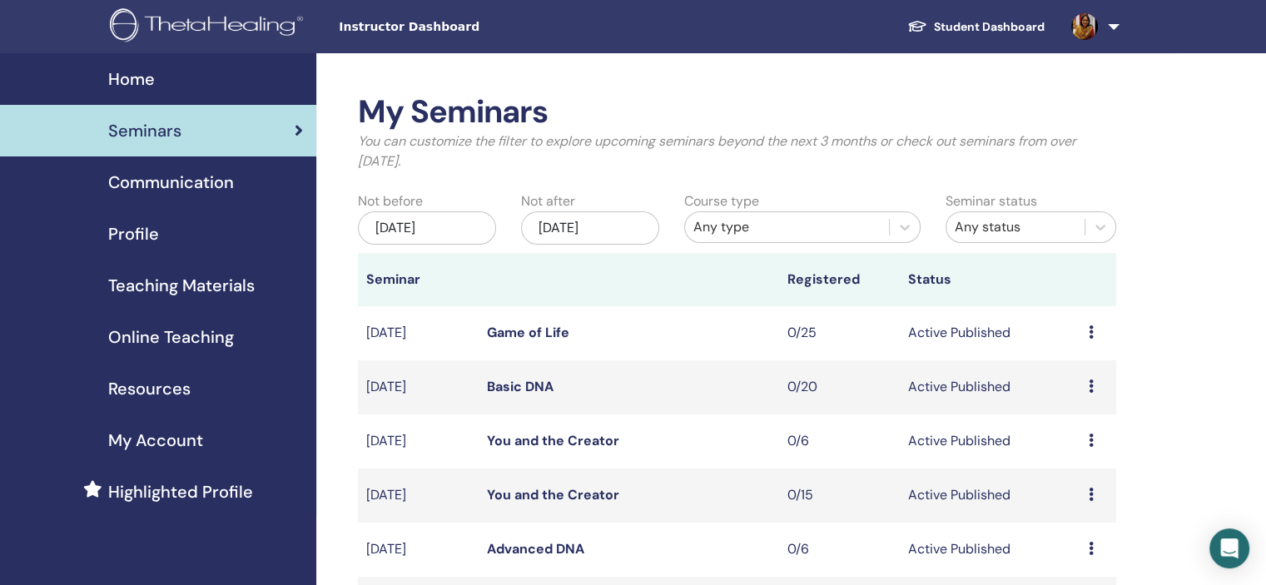 This screenshot has height=585, width=1266. I want to click on label: Seminar status, so click(991, 201).